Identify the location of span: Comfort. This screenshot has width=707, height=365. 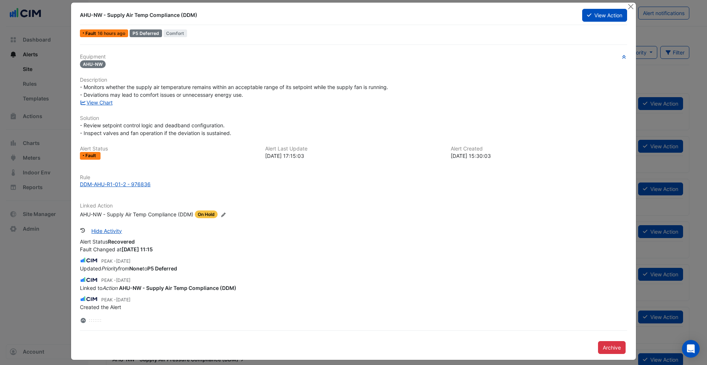
(175, 33).